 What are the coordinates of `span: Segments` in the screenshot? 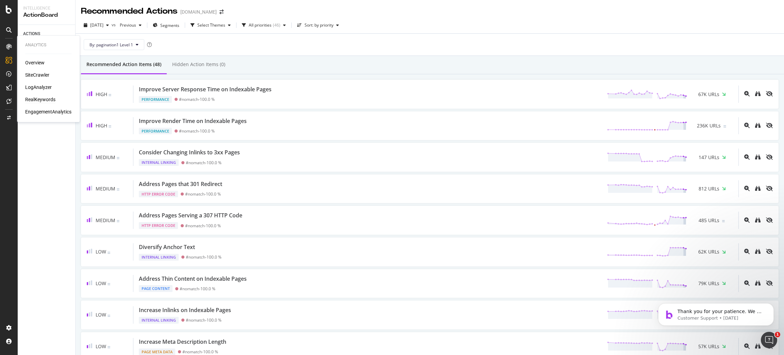 It's located at (170, 25).